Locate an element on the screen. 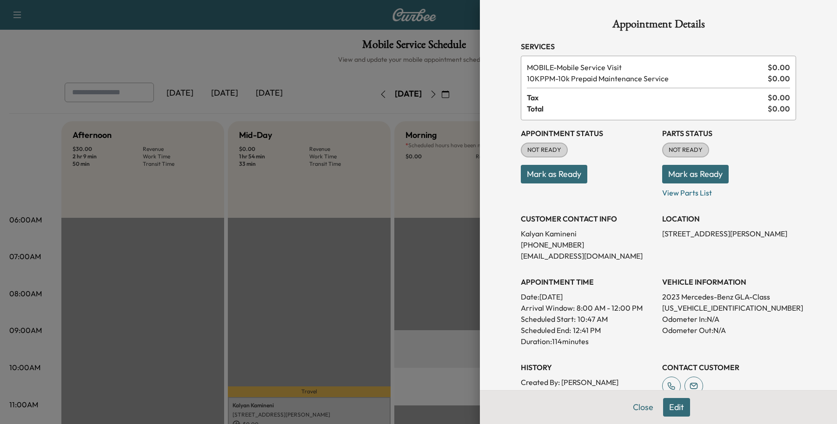 Image resolution: width=837 pixels, height=424 pixels. h3: Appointment Status is located at coordinates (587, 133).